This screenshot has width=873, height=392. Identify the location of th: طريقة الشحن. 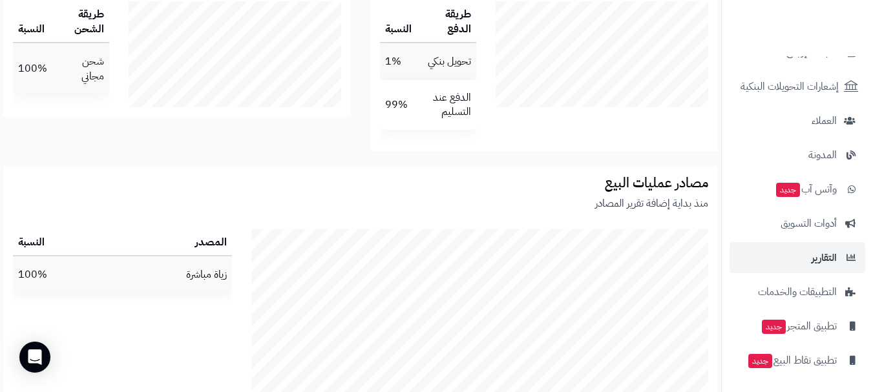
(81, 23).